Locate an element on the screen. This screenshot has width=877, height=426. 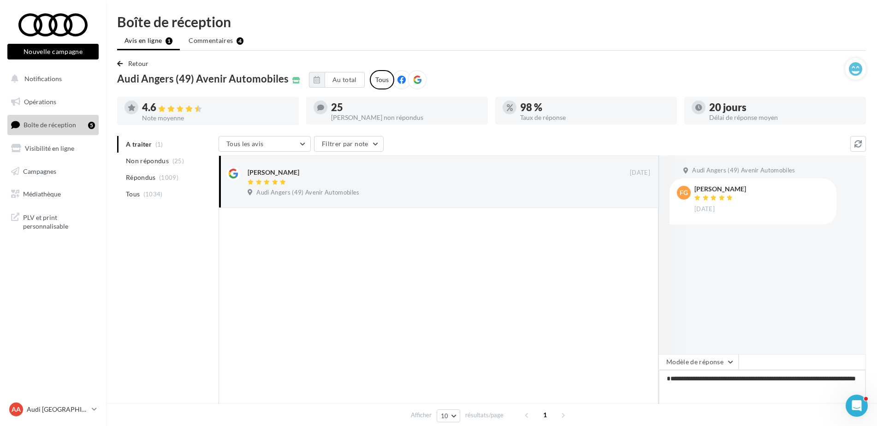
span: Tous is located at coordinates (133, 194).